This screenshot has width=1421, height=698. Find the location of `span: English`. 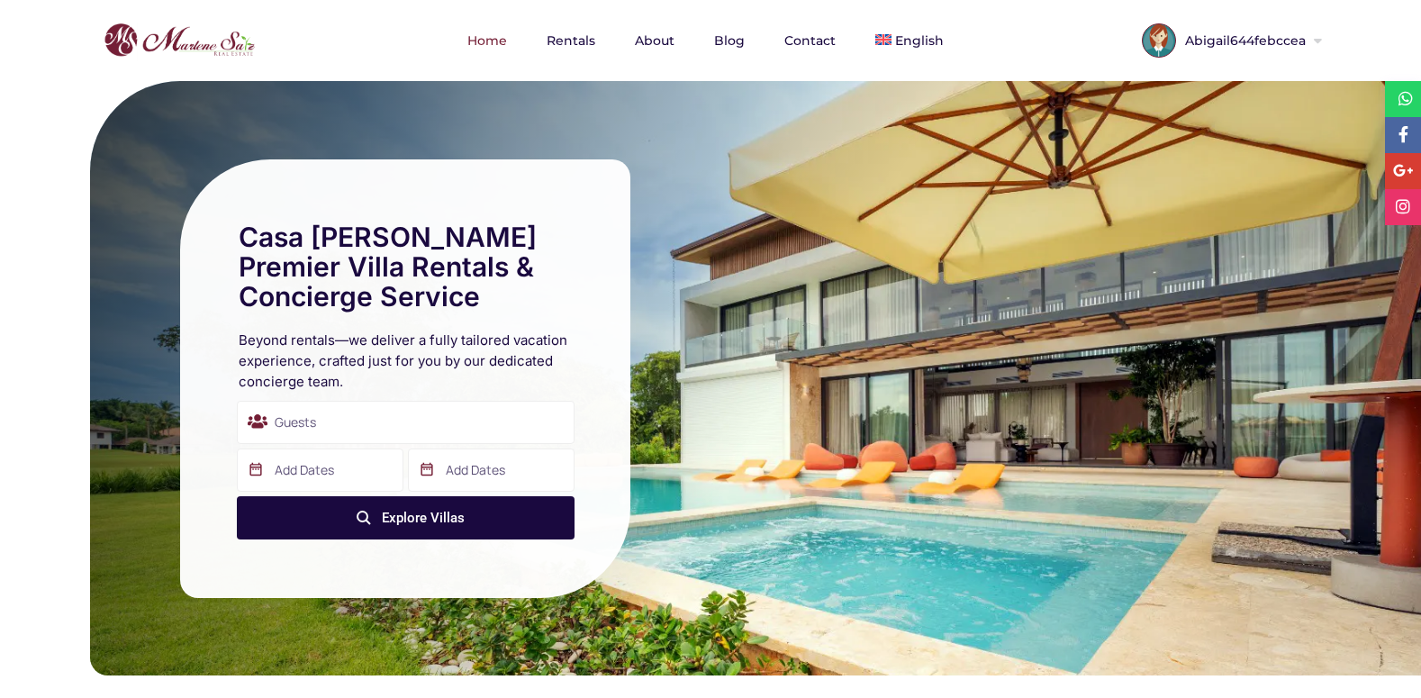

span: English is located at coordinates (919, 41).